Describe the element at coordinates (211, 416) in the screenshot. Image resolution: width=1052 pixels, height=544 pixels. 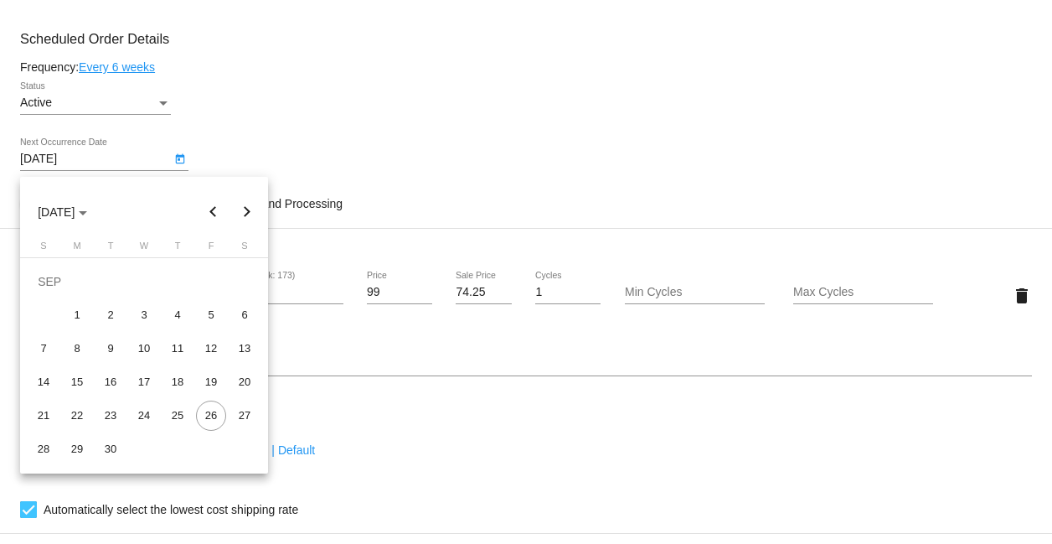
I see `td: September 26, 2025` at that location.